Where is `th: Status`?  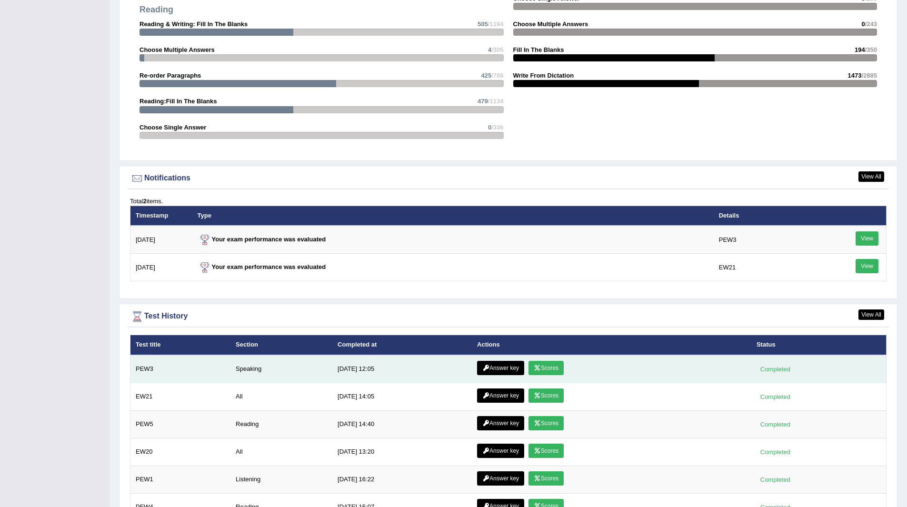 th: Status is located at coordinates (819, 345).